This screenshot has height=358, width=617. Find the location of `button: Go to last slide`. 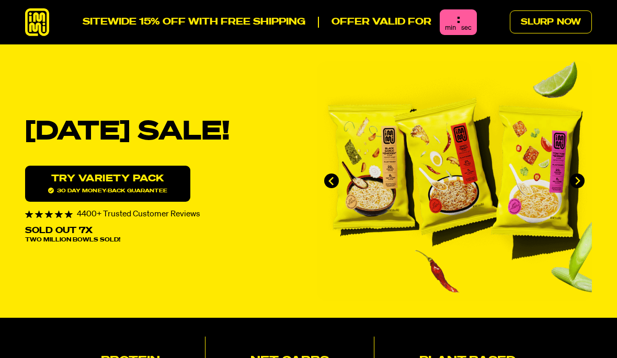

button: Go to last slide is located at coordinates (332, 181).